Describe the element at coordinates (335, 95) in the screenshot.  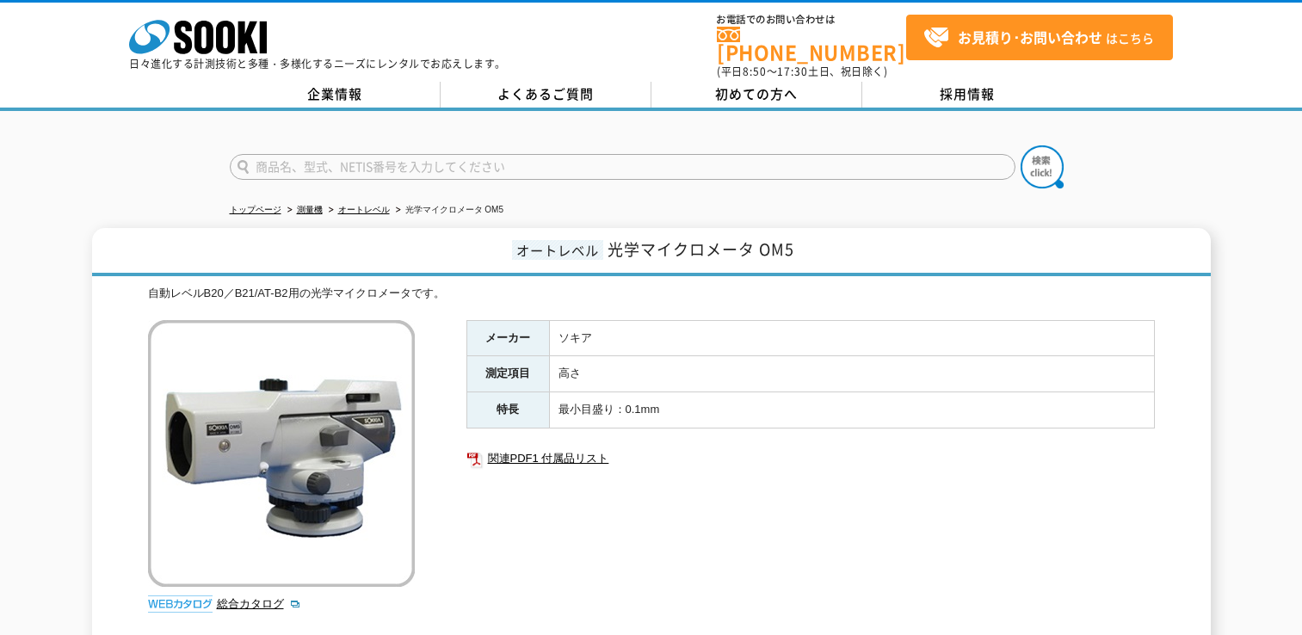
I see `a: 企業情報` at that location.